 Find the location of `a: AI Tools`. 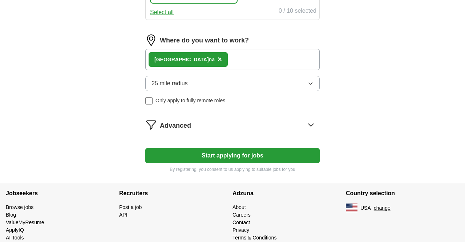

a: AI Tools is located at coordinates (15, 238).